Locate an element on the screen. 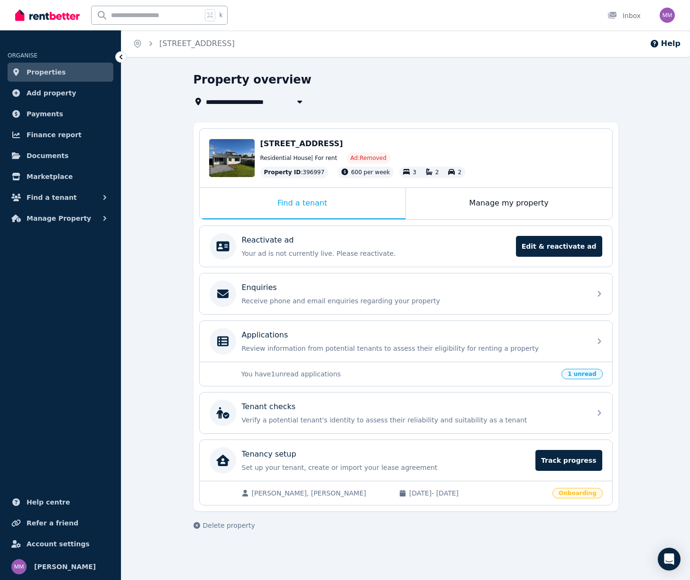  p: Tenancy setup is located at coordinates (269, 454).